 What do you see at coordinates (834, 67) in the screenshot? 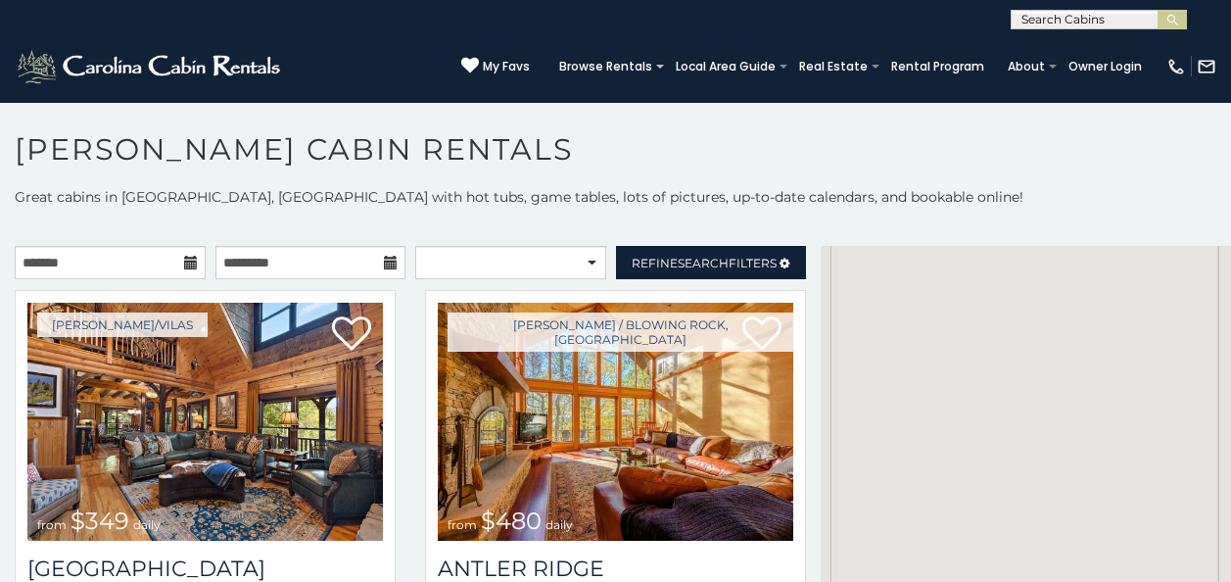
I see `a: Real Estate` at bounding box center [834, 67].